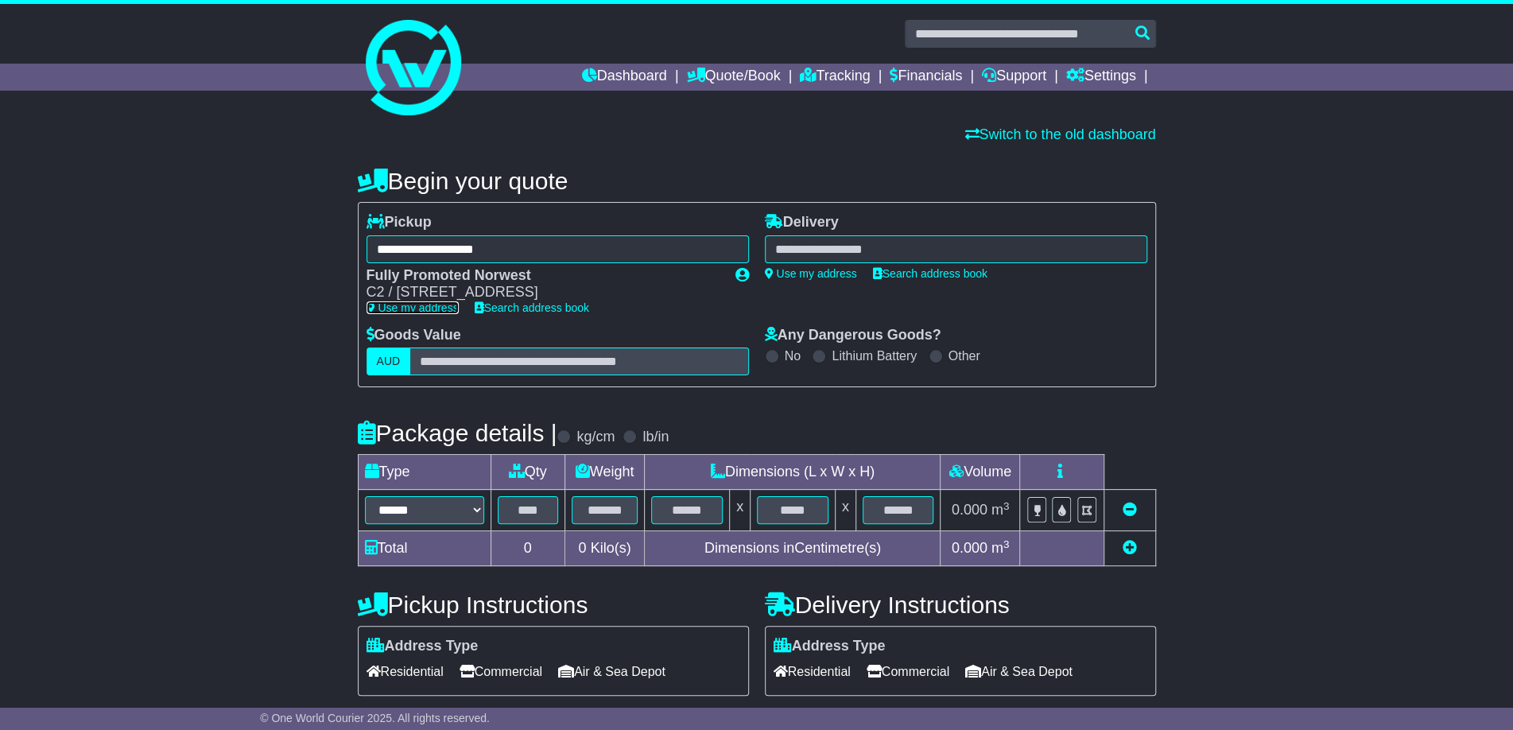 This screenshot has width=1513, height=730. I want to click on a: Dashboard, so click(624, 77).